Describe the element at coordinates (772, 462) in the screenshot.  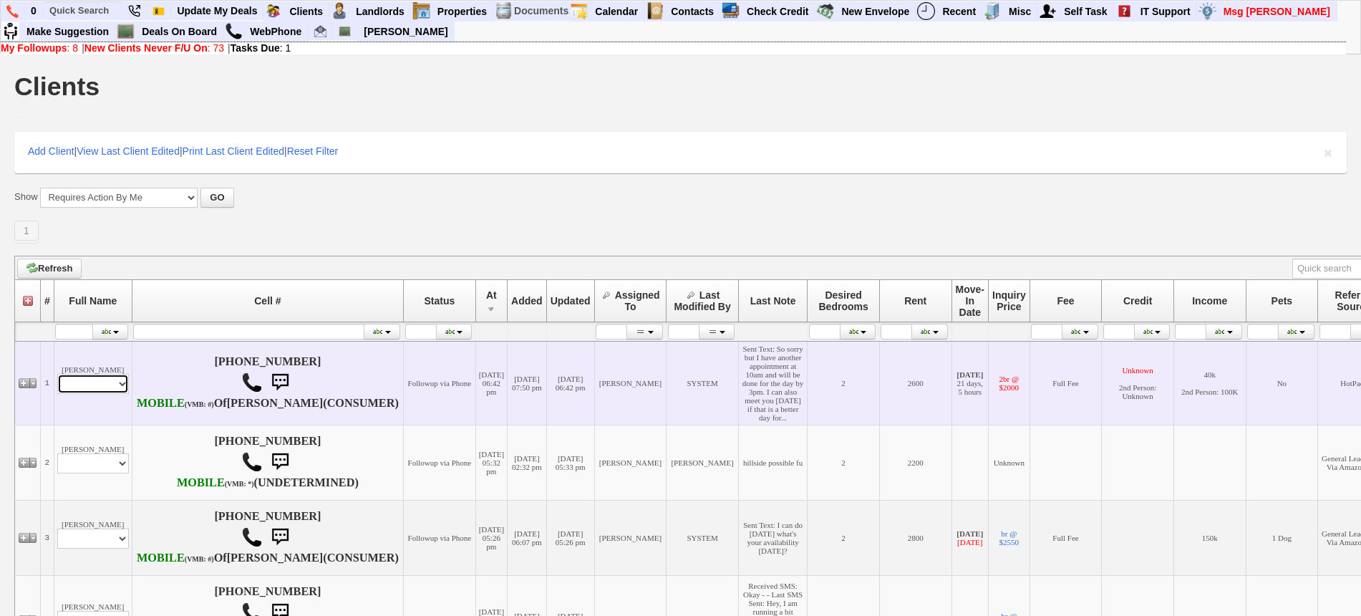
I see `td: hillside possible fu` at that location.